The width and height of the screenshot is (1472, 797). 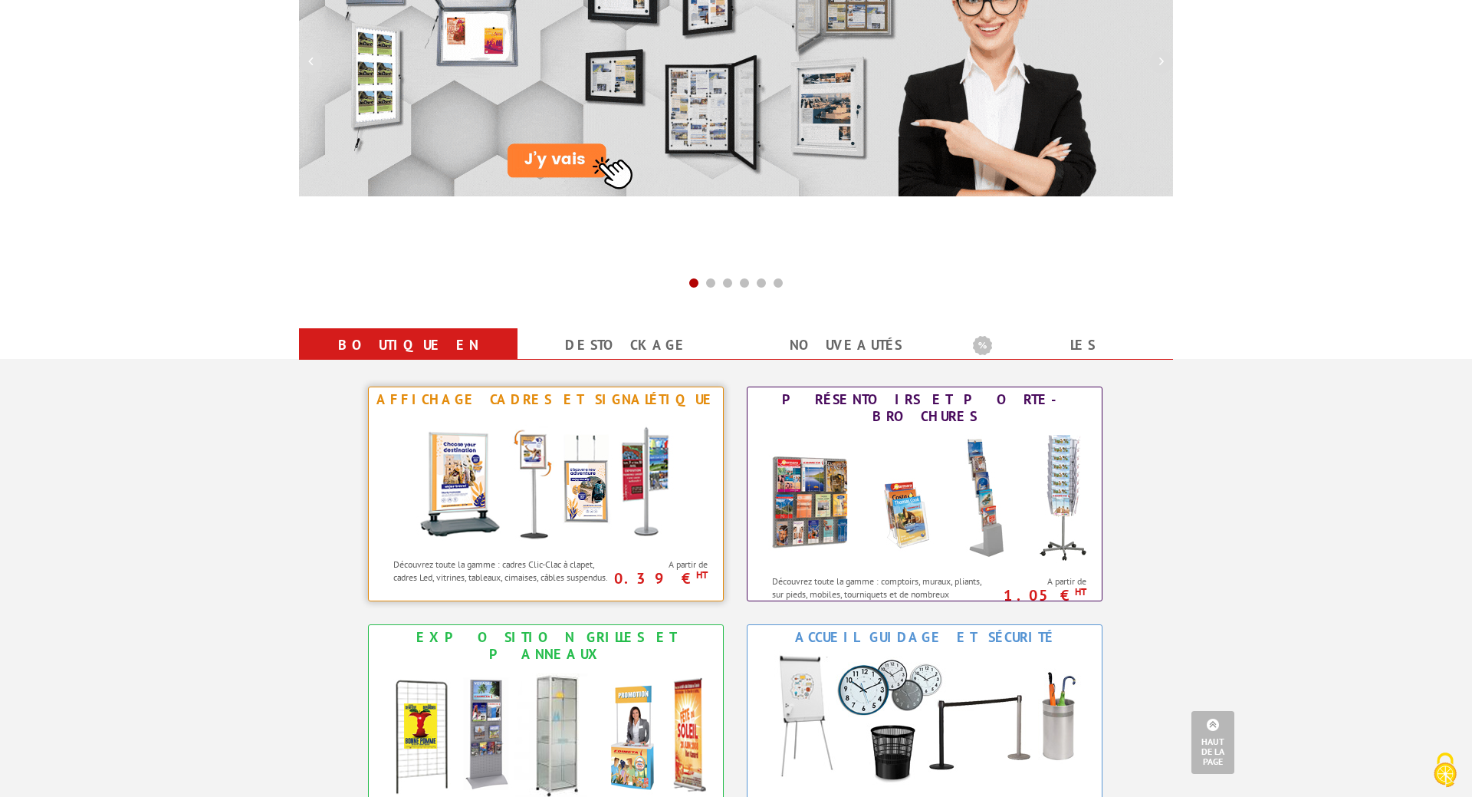 I want to click on div: Accueil Guidage et Sécurité, so click(x=925, y=637).